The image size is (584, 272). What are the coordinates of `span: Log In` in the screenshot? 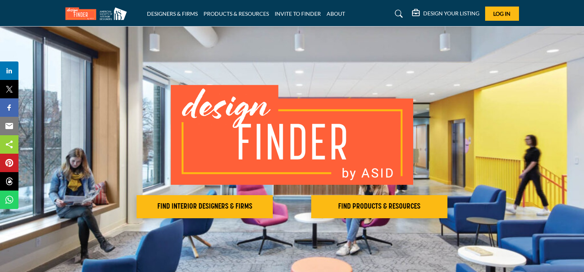 It's located at (502, 13).